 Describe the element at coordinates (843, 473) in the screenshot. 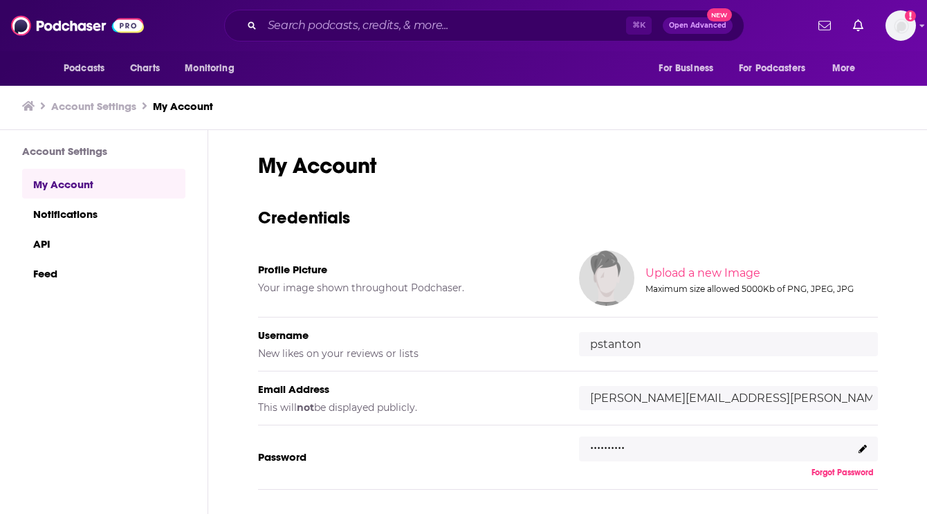

I see `button: Forgot Password` at that location.